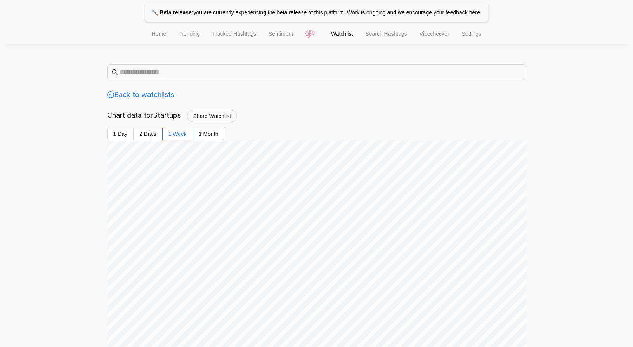 This screenshot has width=633, height=347. I want to click on span: Trending, so click(189, 34).